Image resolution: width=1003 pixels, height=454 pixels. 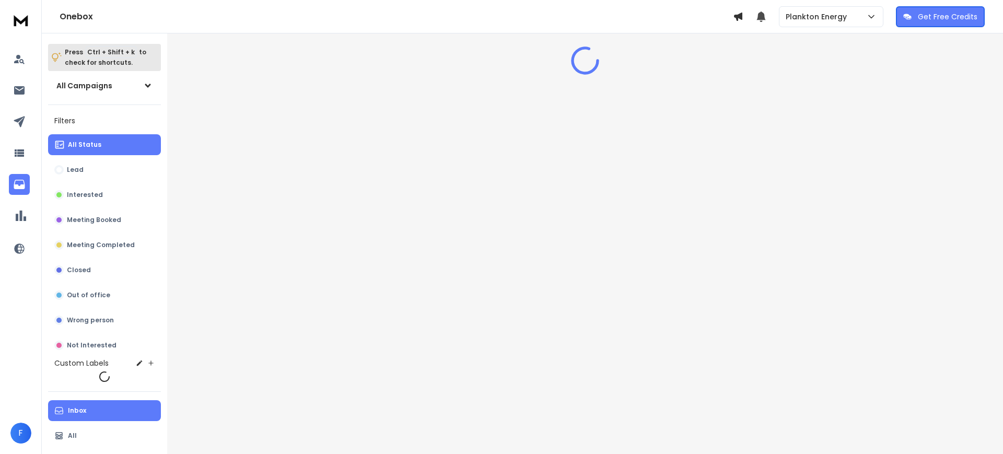 What do you see at coordinates (21, 433) in the screenshot?
I see `span: F` at bounding box center [21, 433].